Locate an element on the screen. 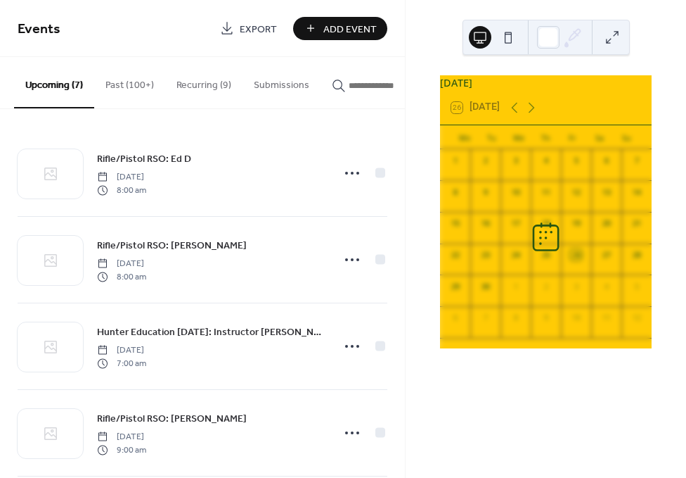 The width and height of the screenshot is (686, 478). div: 22 is located at coordinates (455, 255).